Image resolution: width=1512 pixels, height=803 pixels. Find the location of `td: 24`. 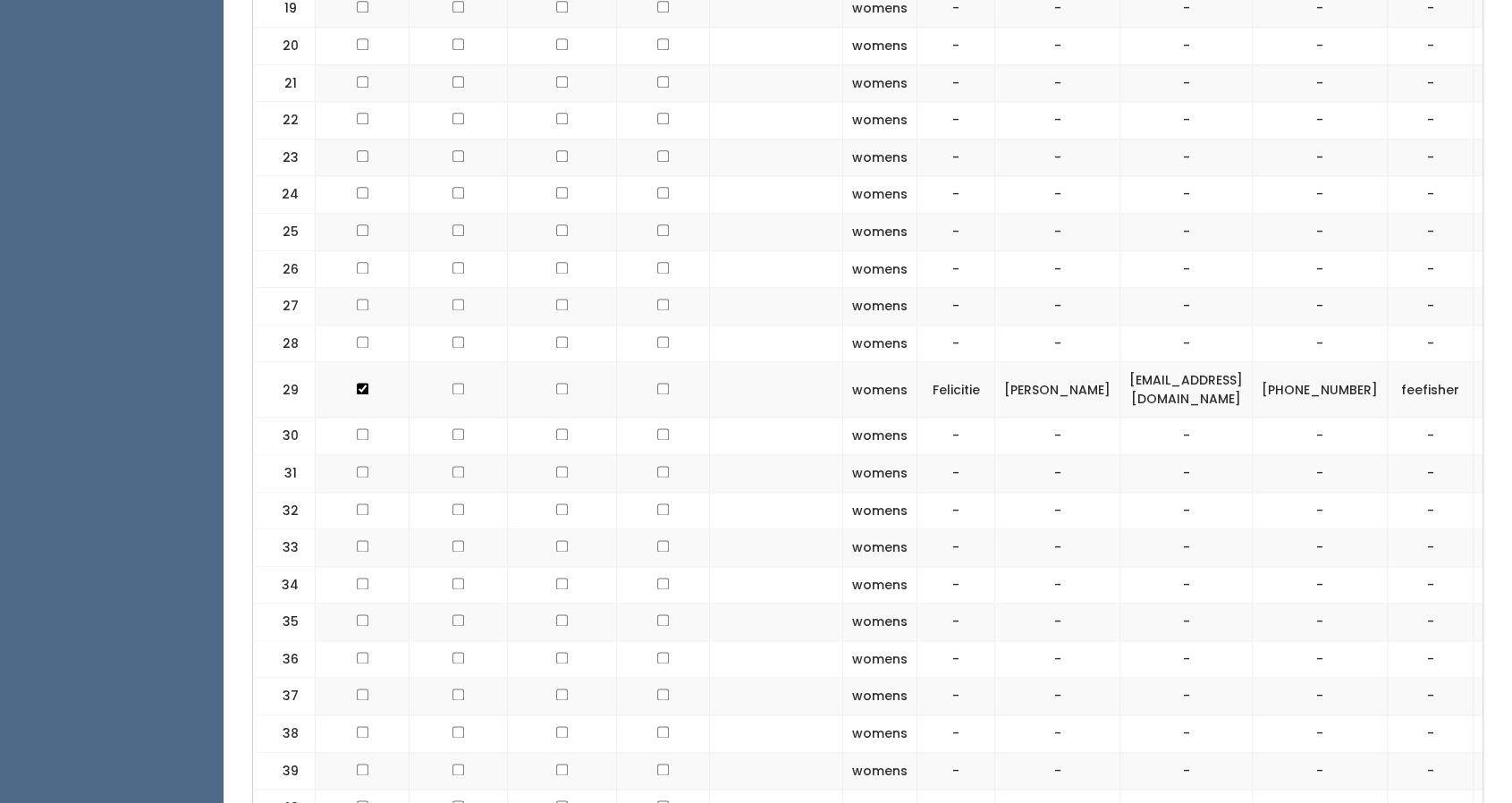

td: 24 is located at coordinates (284, 195).